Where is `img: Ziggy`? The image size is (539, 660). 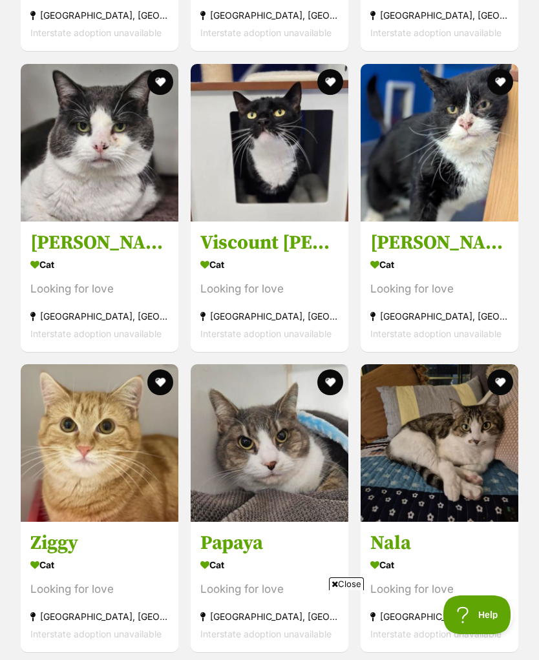 img: Ziggy is located at coordinates (99, 443).